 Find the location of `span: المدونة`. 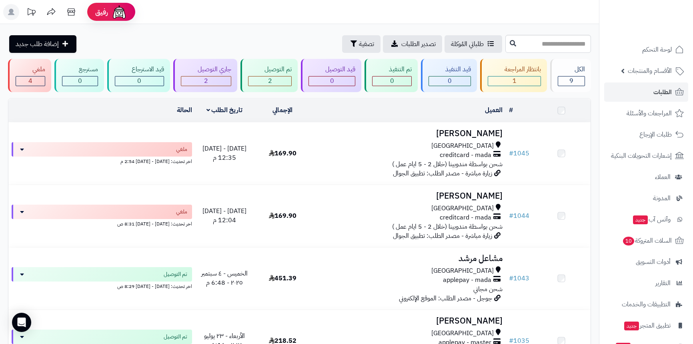

span: المدونة is located at coordinates (662, 198).